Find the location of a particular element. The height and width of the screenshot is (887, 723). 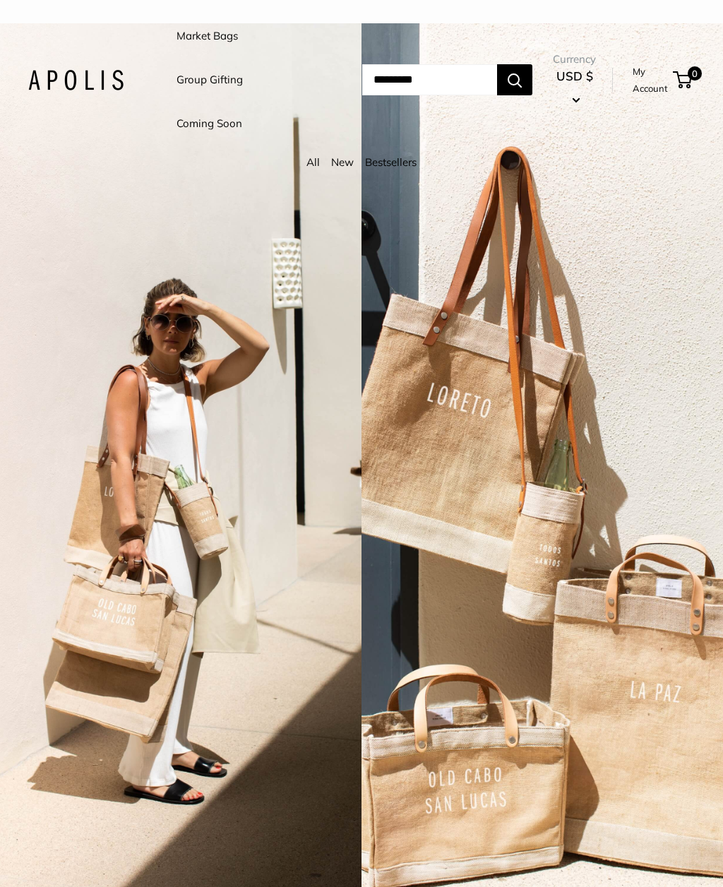

a: Coming Soon is located at coordinates (209, 124).